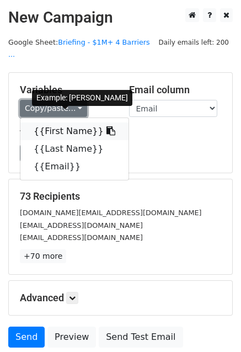 This screenshot has height=352, width=241. What do you see at coordinates (175, 90) in the screenshot?
I see `h5: Email column` at bounding box center [175, 90].